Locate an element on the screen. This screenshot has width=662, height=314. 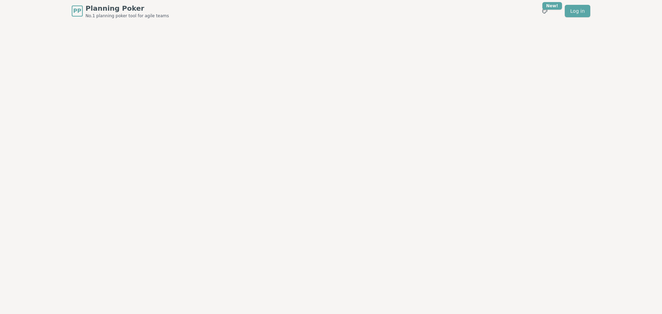
a: PPPlanning PokerNo.1 planning poker tool for agile teams is located at coordinates (120, 11).